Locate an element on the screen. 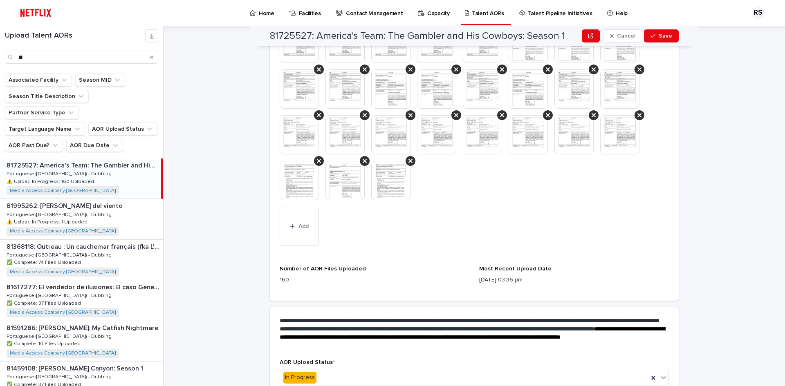 This screenshot has height=386, width=785. span: Number of AOR Files Uploaded is located at coordinates (322, 269).